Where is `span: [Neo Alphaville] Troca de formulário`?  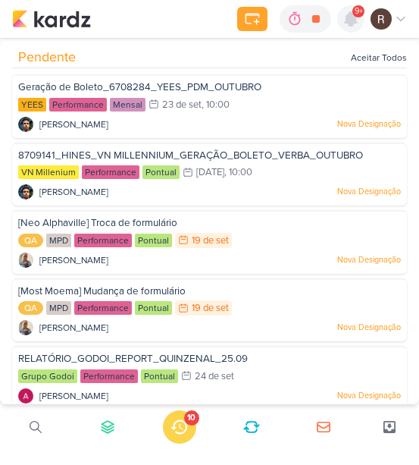 span: [Neo Alphaville] Troca de formulário is located at coordinates (98, 223).